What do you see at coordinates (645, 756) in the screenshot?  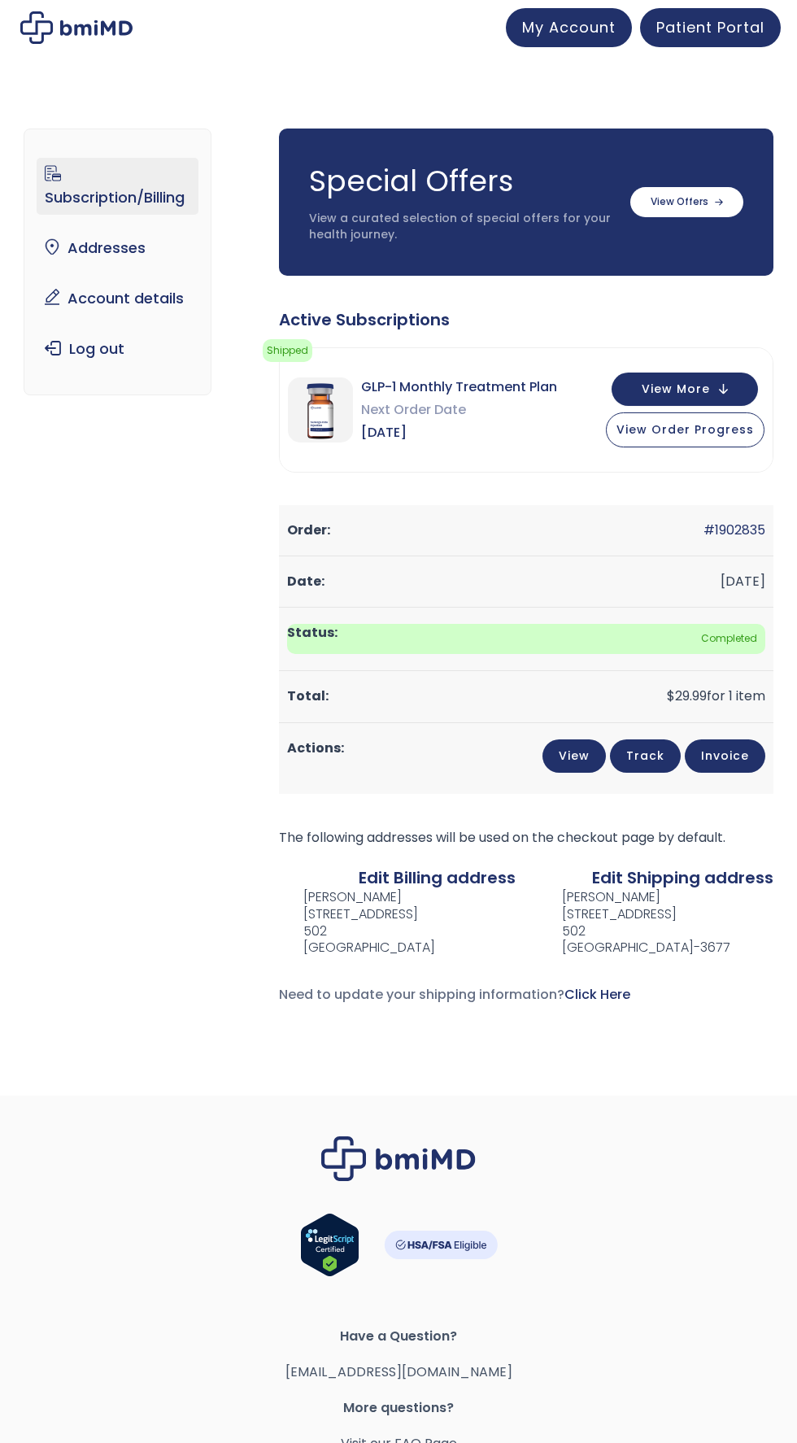 I see `a: Track` at bounding box center [645, 756].